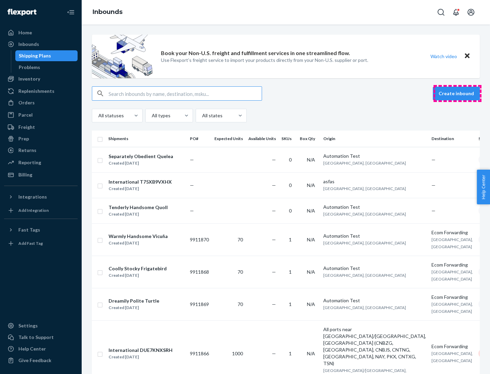 This screenshot has width=490, height=374. I want to click on input: All states, so click(202, 116).